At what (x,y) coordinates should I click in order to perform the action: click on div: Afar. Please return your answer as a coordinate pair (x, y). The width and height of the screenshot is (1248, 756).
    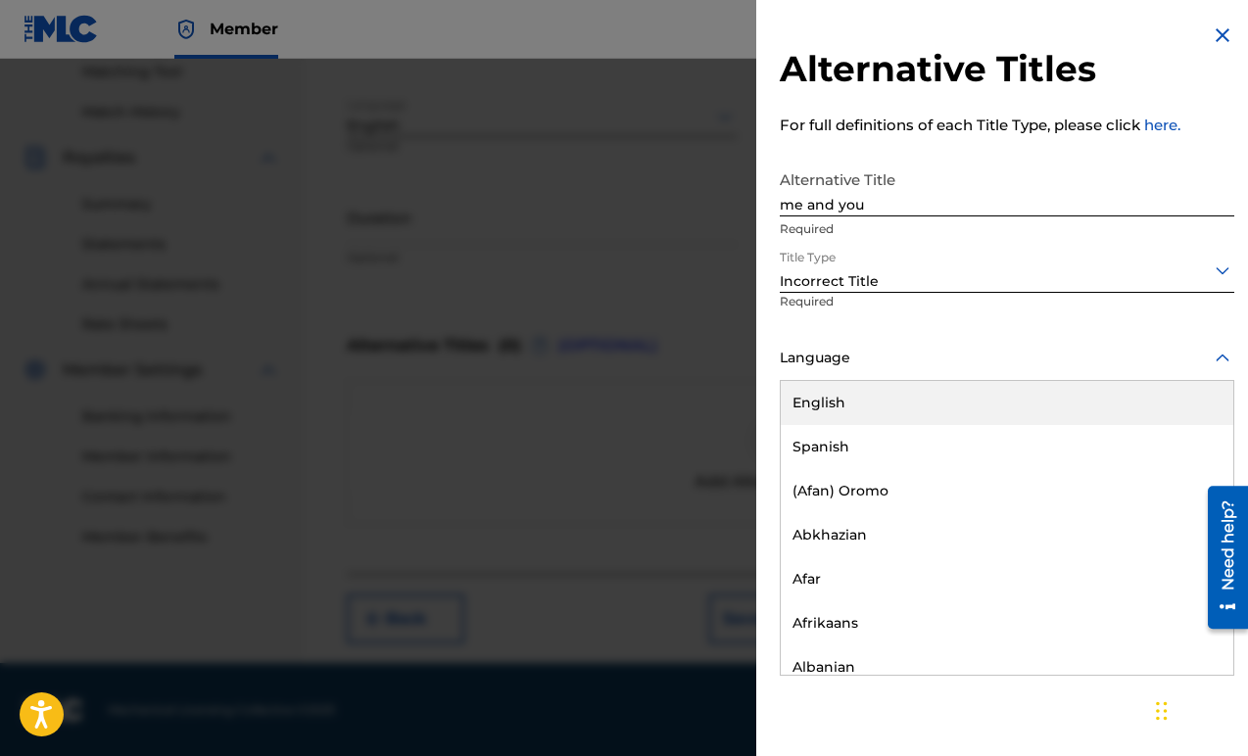
    Looking at the image, I should click on (1007, 579).